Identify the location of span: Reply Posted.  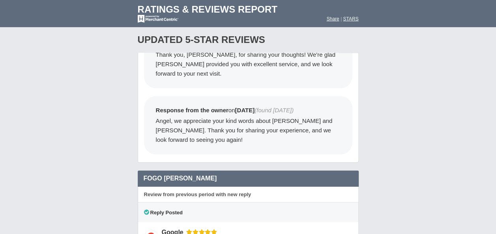
(163, 213).